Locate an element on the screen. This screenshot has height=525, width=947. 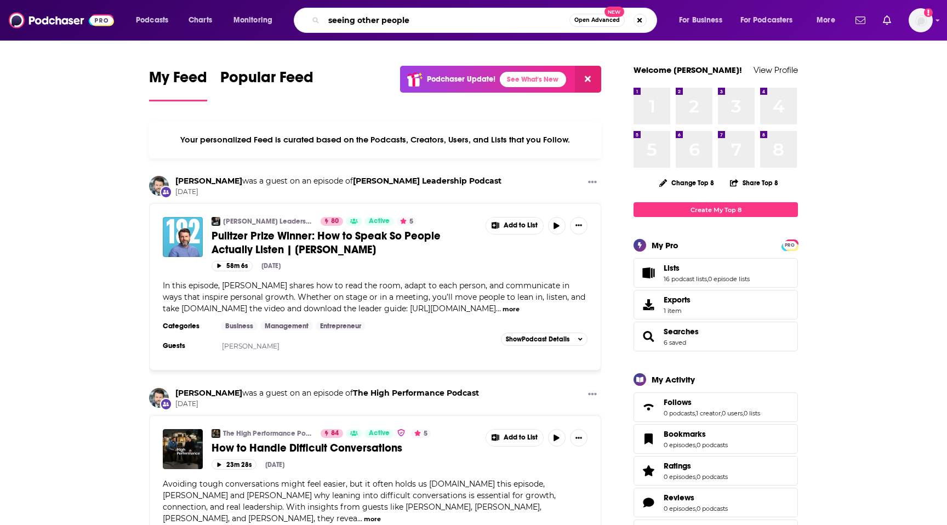
h3: was a guest on an episode of is located at coordinates (327, 393).